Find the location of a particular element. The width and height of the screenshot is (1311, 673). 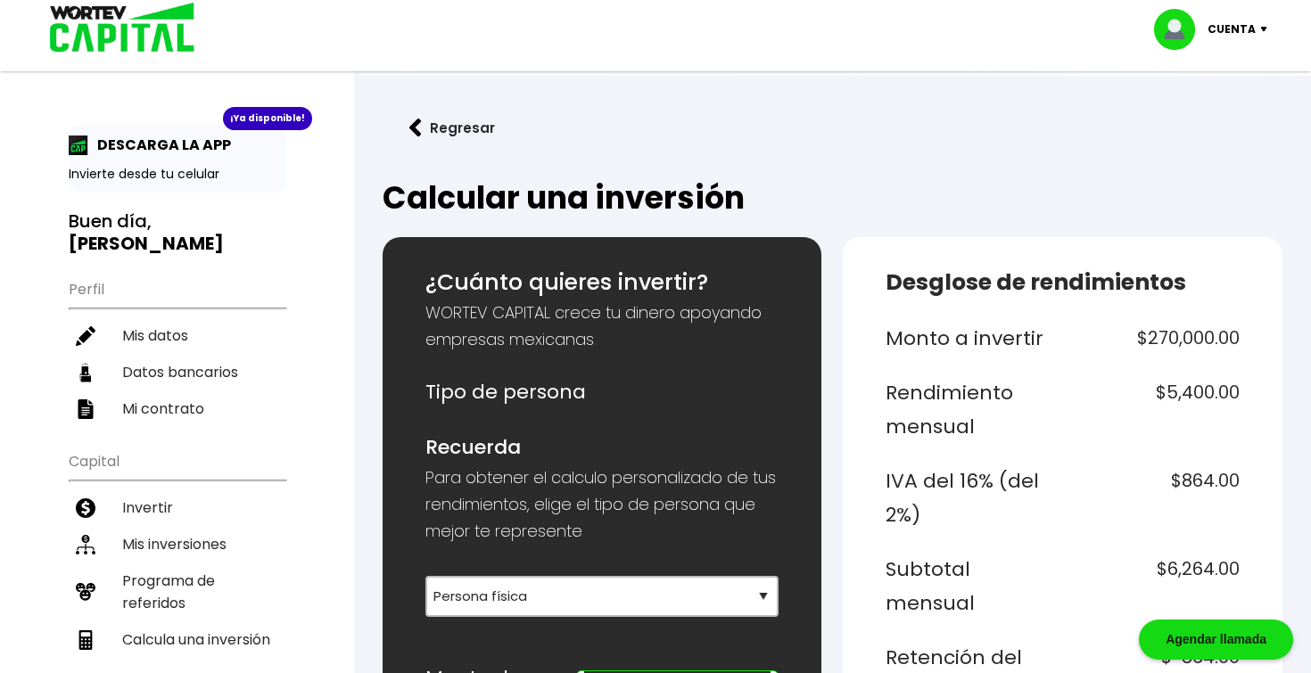

h6: Tipo de persona is located at coordinates (602, 392).